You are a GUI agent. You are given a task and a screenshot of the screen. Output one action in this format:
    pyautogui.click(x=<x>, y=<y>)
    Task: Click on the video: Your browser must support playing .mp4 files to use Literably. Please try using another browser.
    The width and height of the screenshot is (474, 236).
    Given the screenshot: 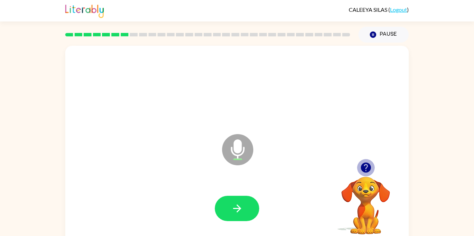 What is the action you would take?
    pyautogui.click(x=366, y=201)
    